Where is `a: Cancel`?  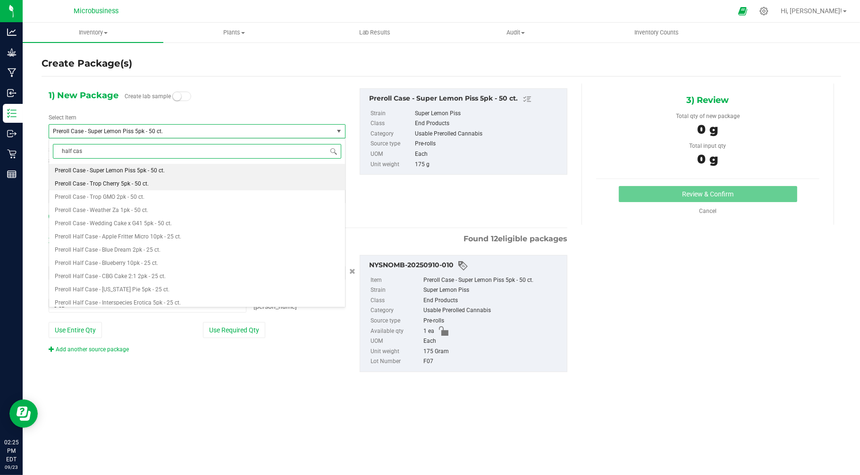 a: Cancel is located at coordinates (707, 211).